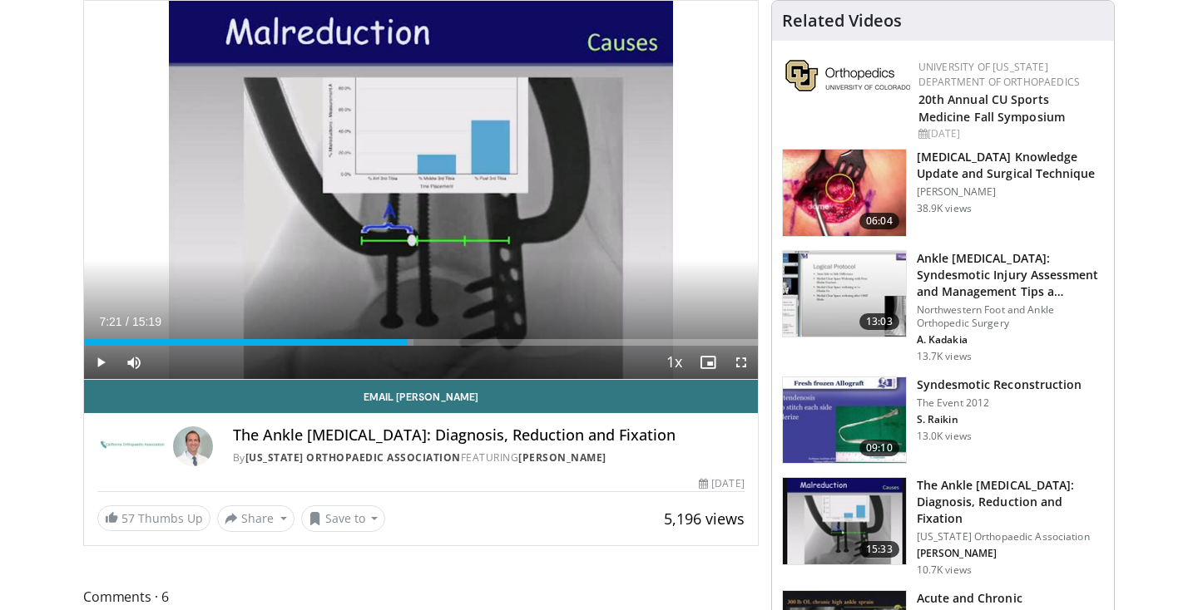  What do you see at coordinates (704, 519) in the screenshot?
I see `span: 5,196 views` at bounding box center [704, 519].